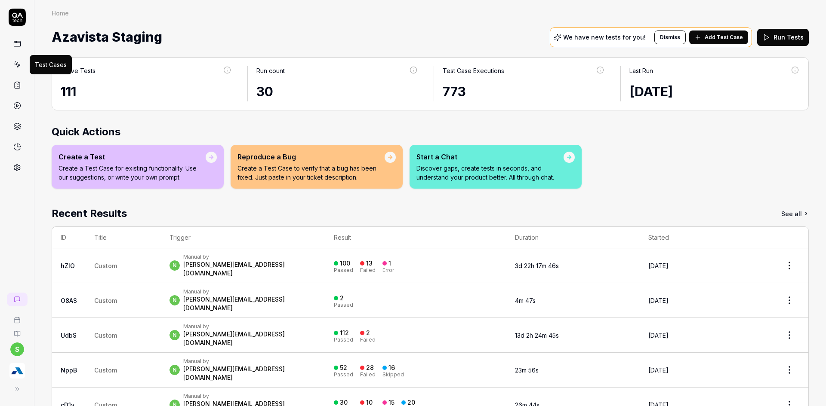  Describe the element at coordinates (525, 301) in the screenshot. I see `time: 4m 47s` at that location.